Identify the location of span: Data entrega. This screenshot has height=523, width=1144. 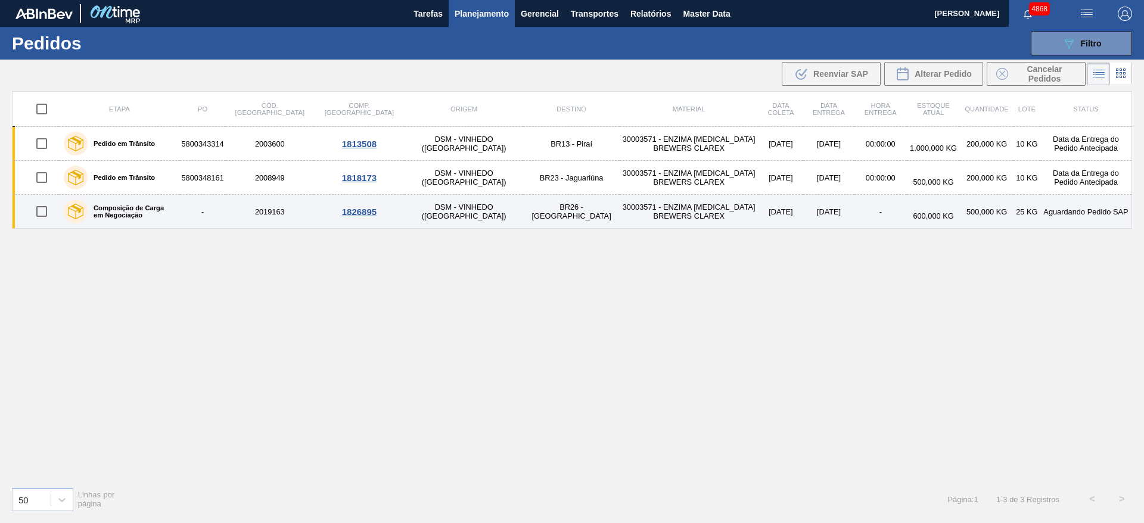
(829, 109).